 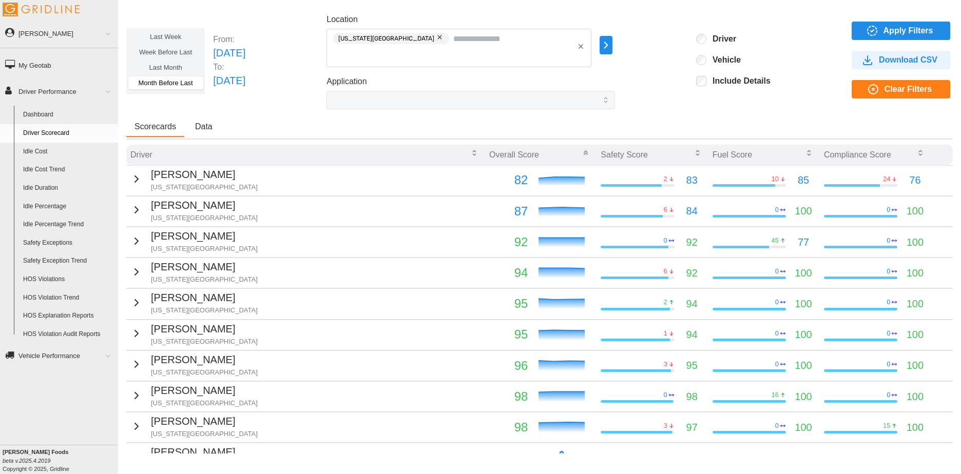 What do you see at coordinates (26, 461) in the screenshot?
I see `i: beta v.2025.4.2019` at bounding box center [26, 461].